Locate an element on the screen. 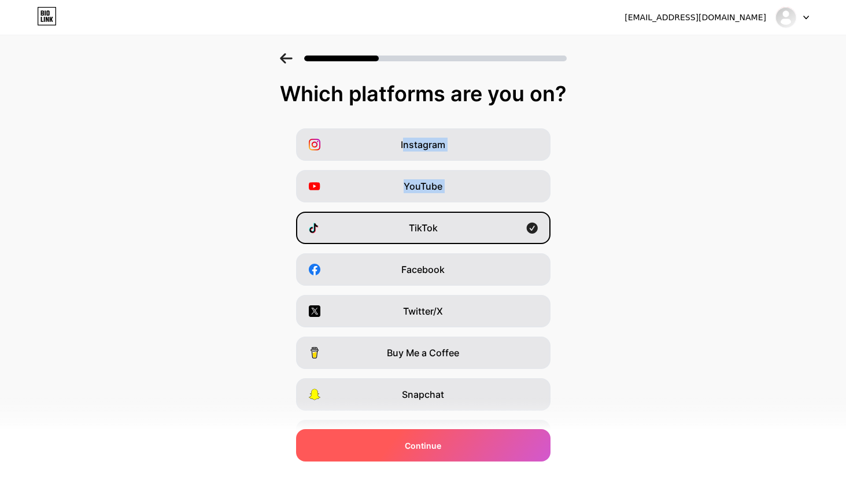  span: Continue is located at coordinates (423, 445).